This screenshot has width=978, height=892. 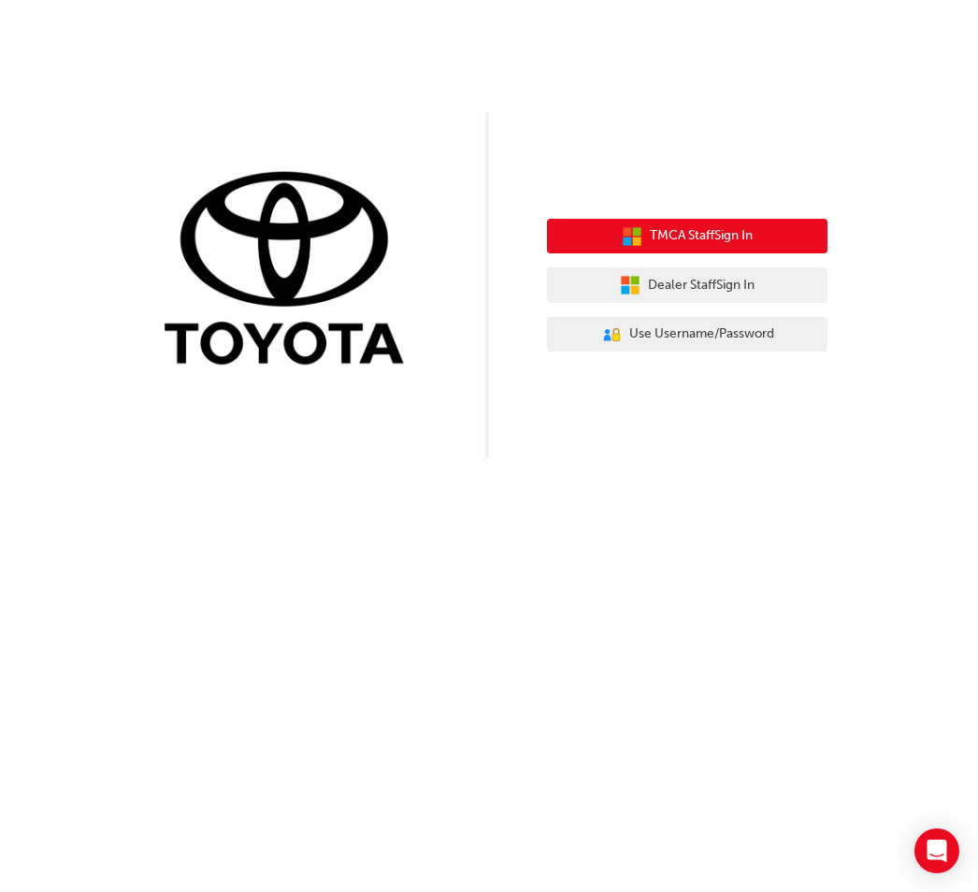 I want to click on span: Dealer Staff Sign In, so click(x=701, y=285).